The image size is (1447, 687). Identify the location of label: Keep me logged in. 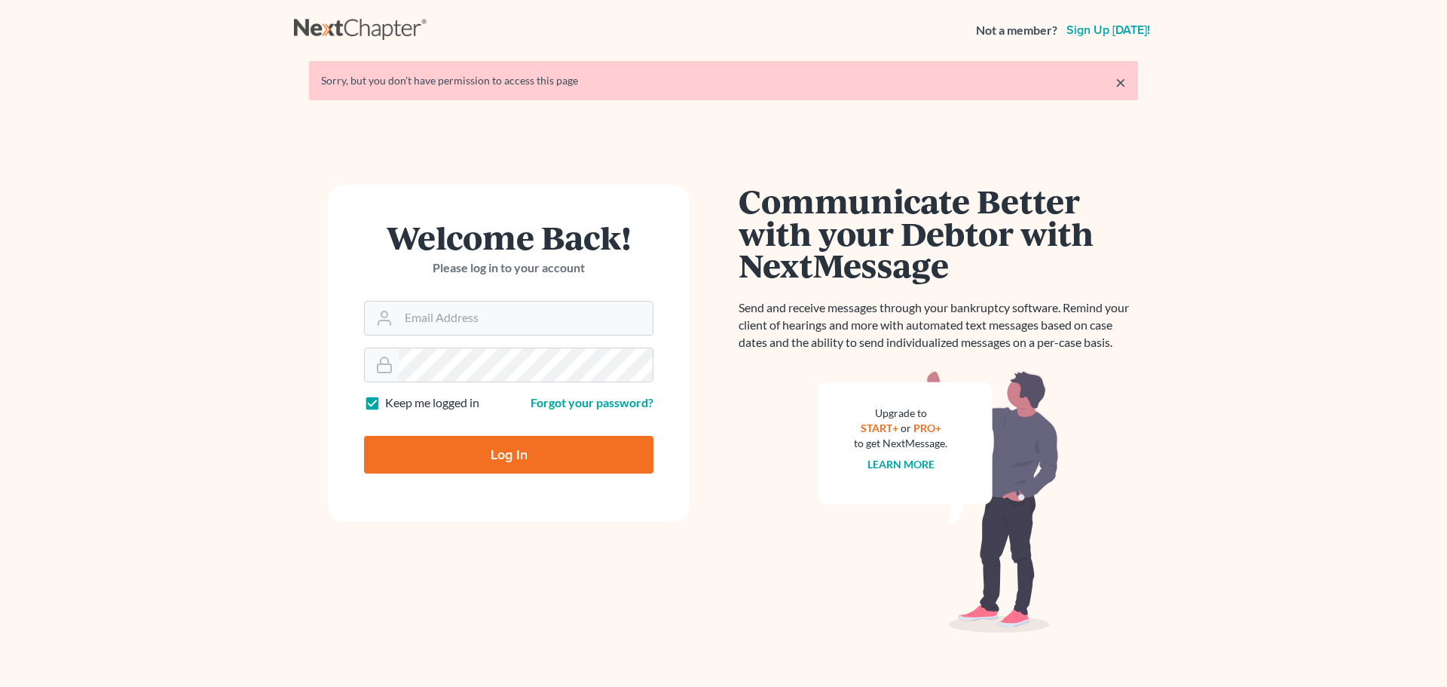
(432, 403).